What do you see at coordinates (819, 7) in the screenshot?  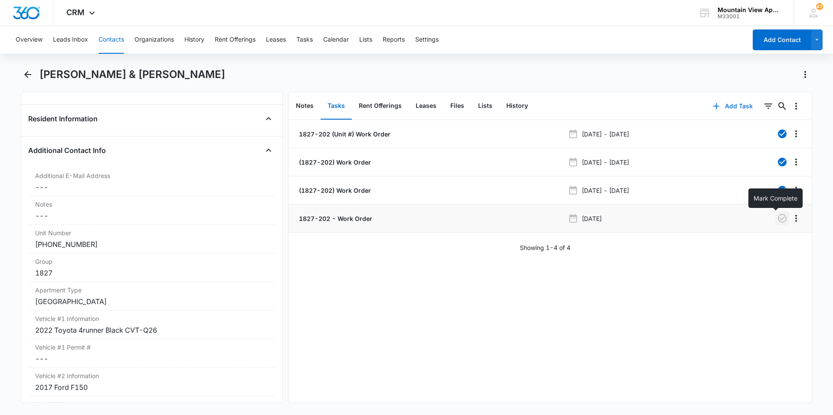 I see `span: 47` at bounding box center [819, 7].